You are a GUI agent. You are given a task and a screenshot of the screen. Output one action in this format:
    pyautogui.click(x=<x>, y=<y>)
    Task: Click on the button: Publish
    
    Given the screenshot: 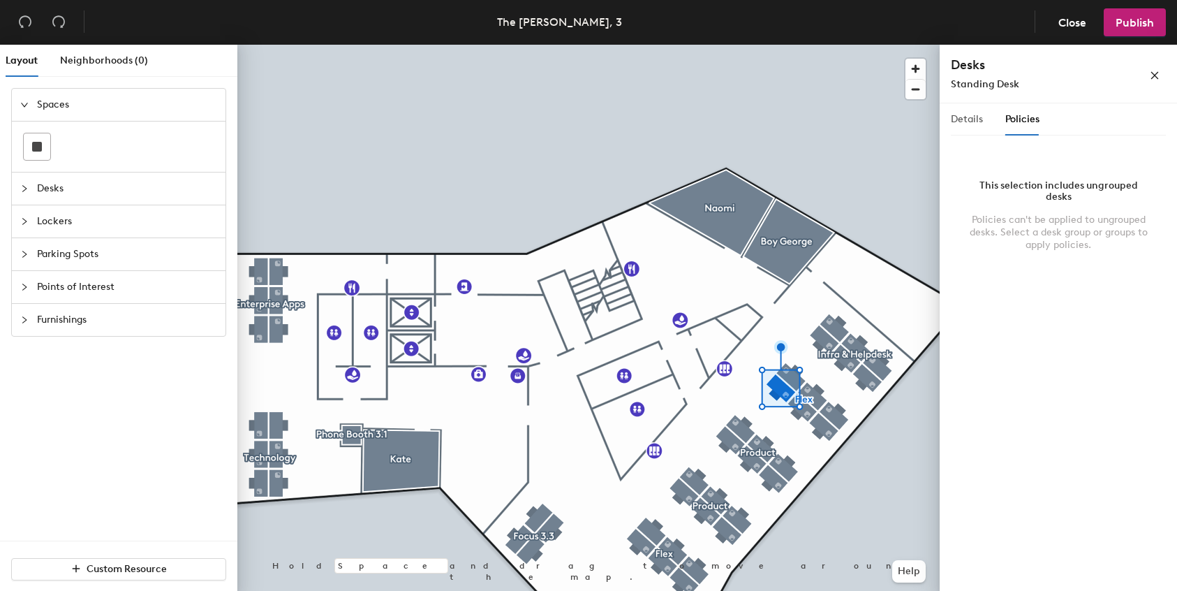 What is the action you would take?
    pyautogui.click(x=1135, y=22)
    